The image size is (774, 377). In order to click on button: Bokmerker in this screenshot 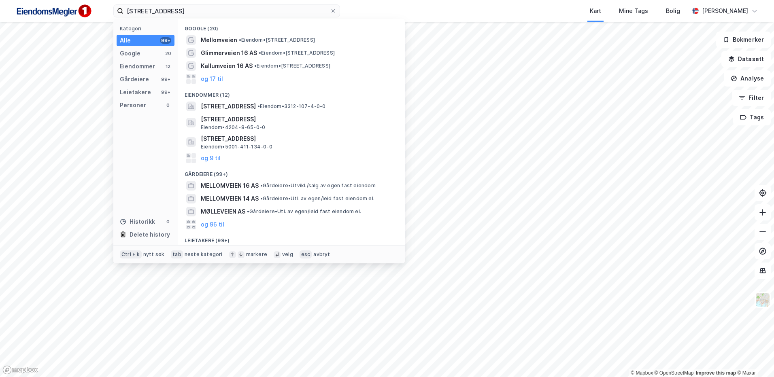, I will do `click(743, 40)`.